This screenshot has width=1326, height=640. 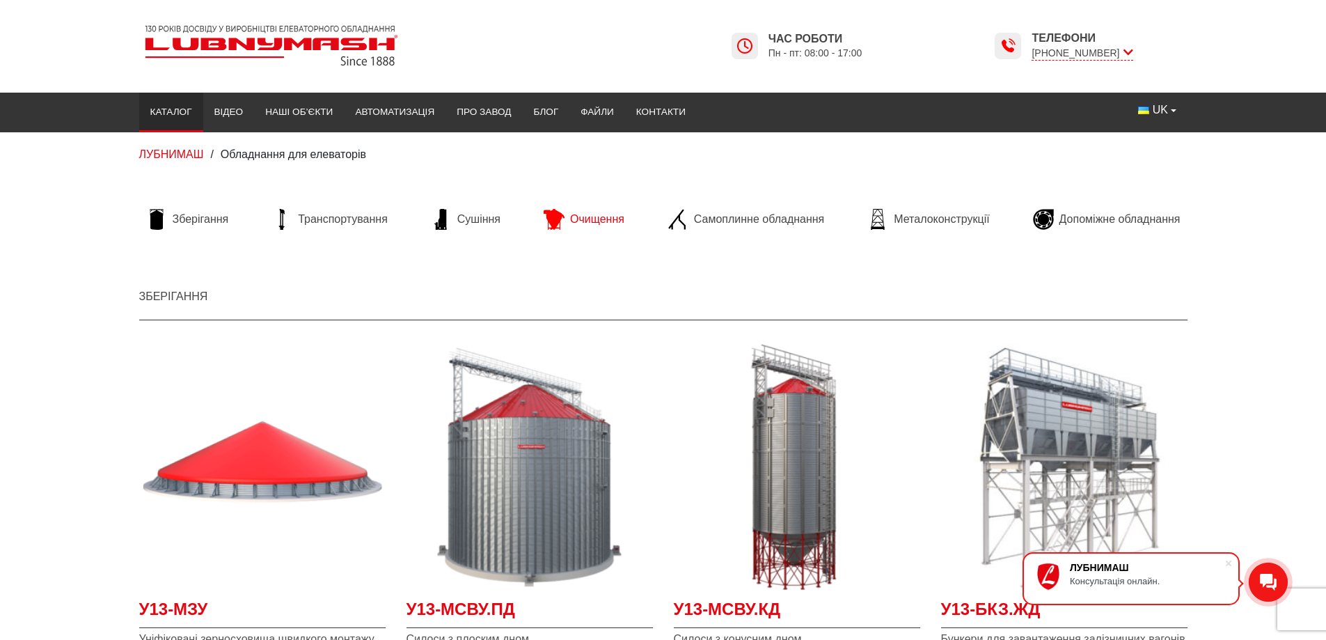 I want to click on span: Пн - пт: 08:00 - 17:00, so click(x=815, y=53).